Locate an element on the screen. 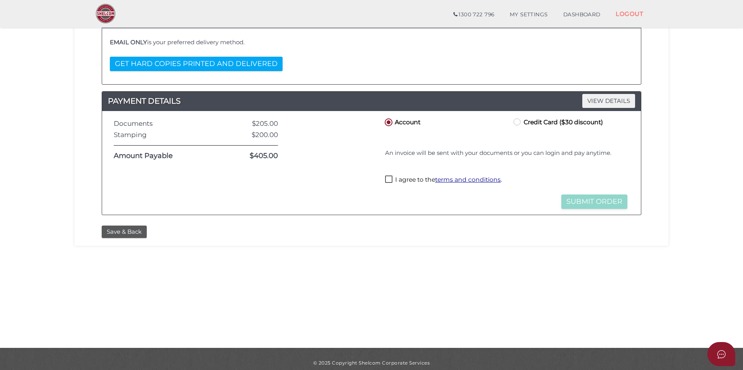 The height and width of the screenshot is (370, 743). div: $205.00 is located at coordinates (252, 123).